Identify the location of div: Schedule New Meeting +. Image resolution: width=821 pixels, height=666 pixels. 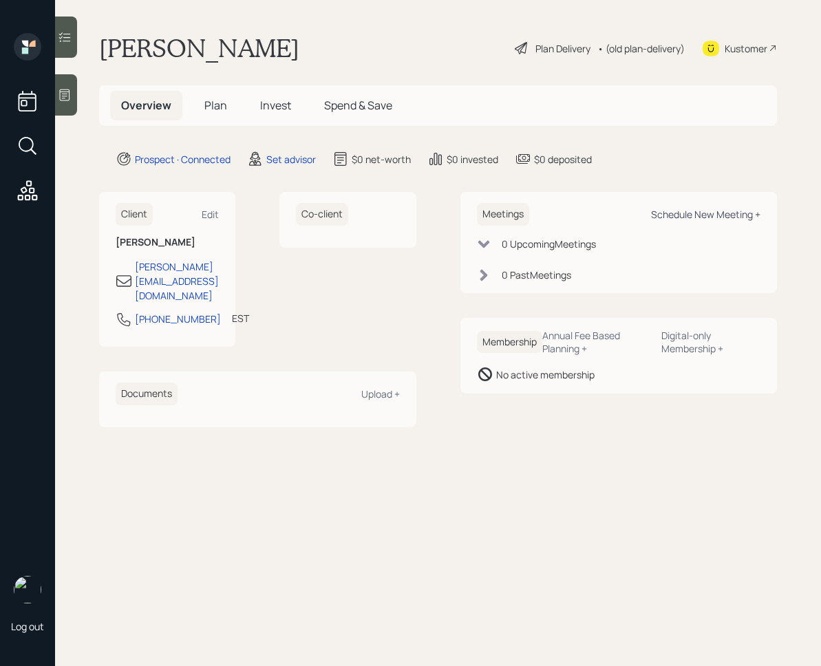
(706, 214).